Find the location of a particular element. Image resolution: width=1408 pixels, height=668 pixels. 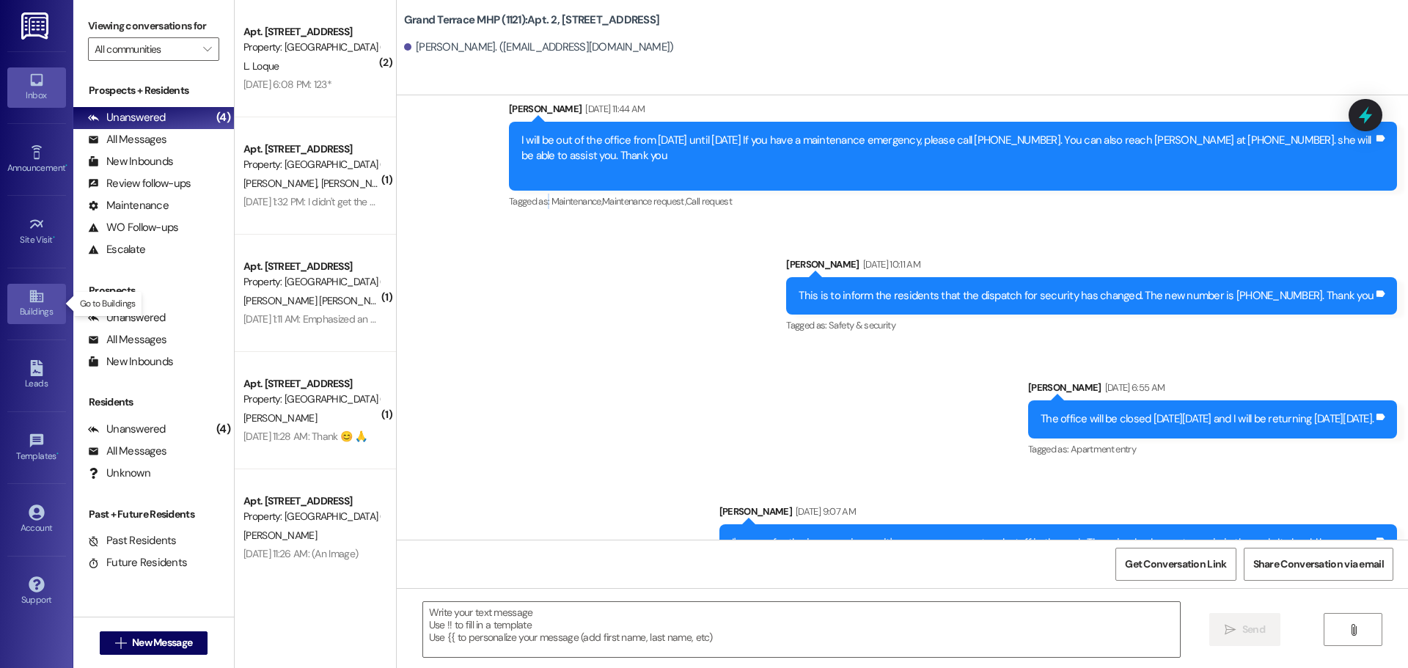

a: Templates • is located at coordinates (37, 448).